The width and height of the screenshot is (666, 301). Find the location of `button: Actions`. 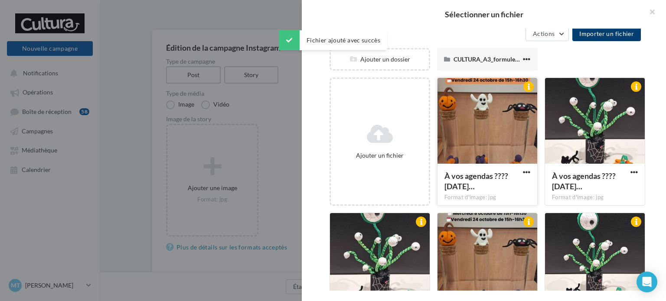

button: Actions is located at coordinates (547, 34).